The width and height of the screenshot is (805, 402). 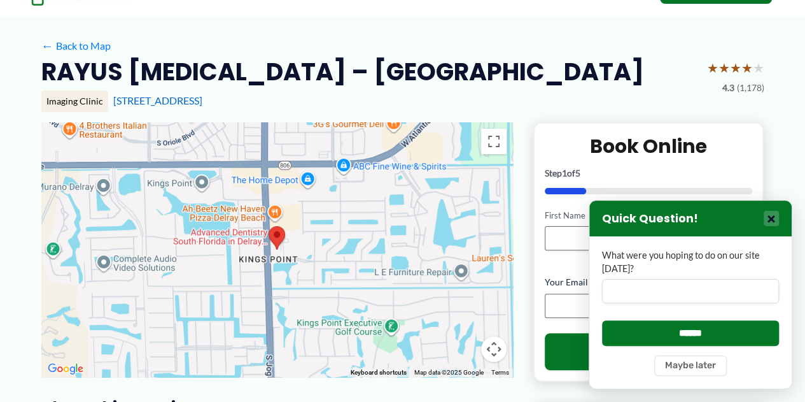 I want to click on a: Open this area in Google Maps (opens a new window), so click(x=66, y=368).